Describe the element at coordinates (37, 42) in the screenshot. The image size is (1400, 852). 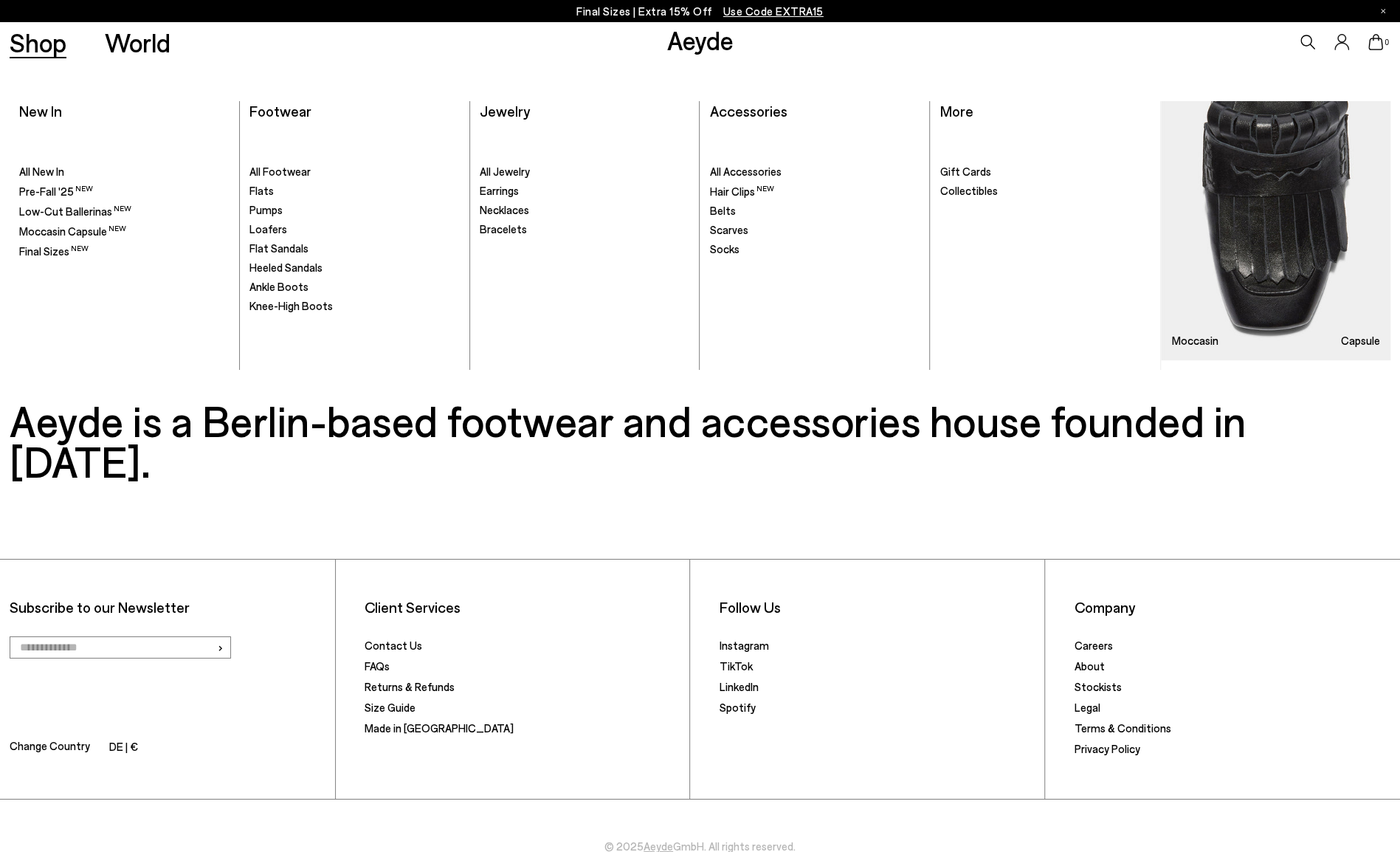
I see `a: Shop` at that location.